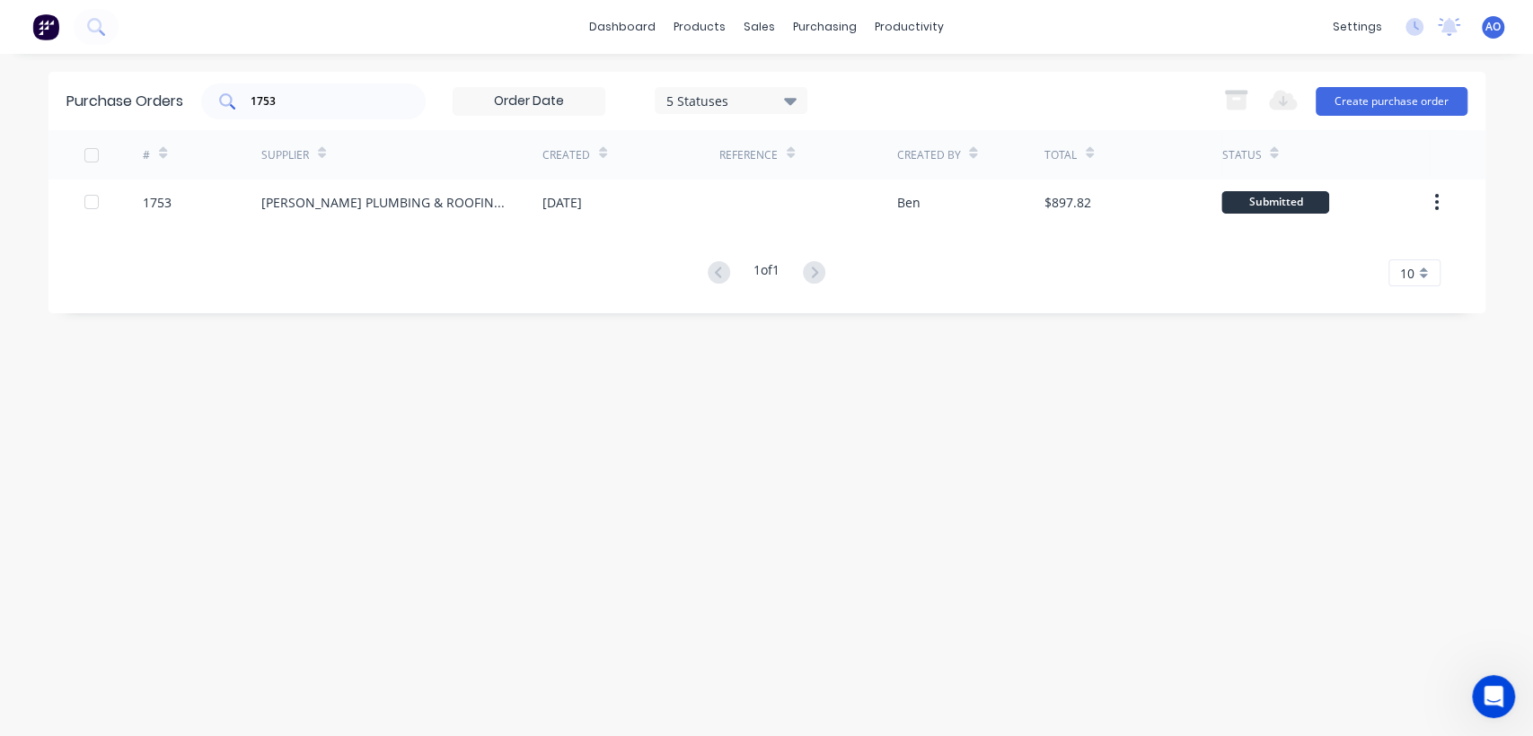 The width and height of the screenshot is (1533, 736). What do you see at coordinates (700, 27) in the screenshot?
I see `div: products` at bounding box center [700, 27].